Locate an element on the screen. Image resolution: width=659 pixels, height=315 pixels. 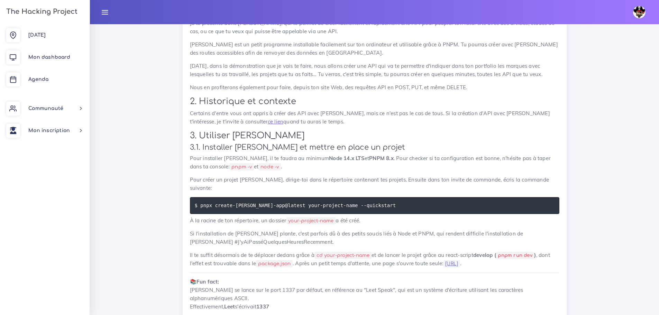
strong: Node 14.x LTS is located at coordinates (346, 158).